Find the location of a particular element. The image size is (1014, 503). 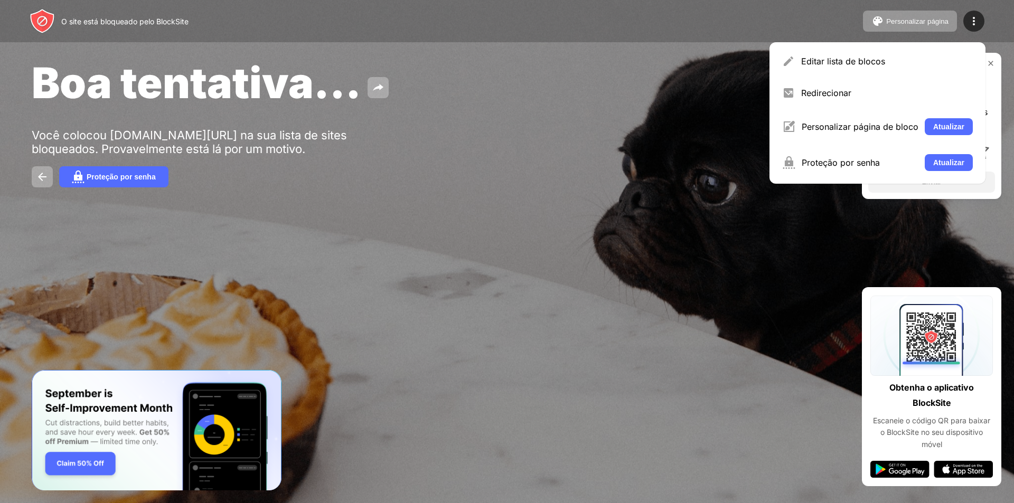

img: menu-customize.svg is located at coordinates (788, 127).